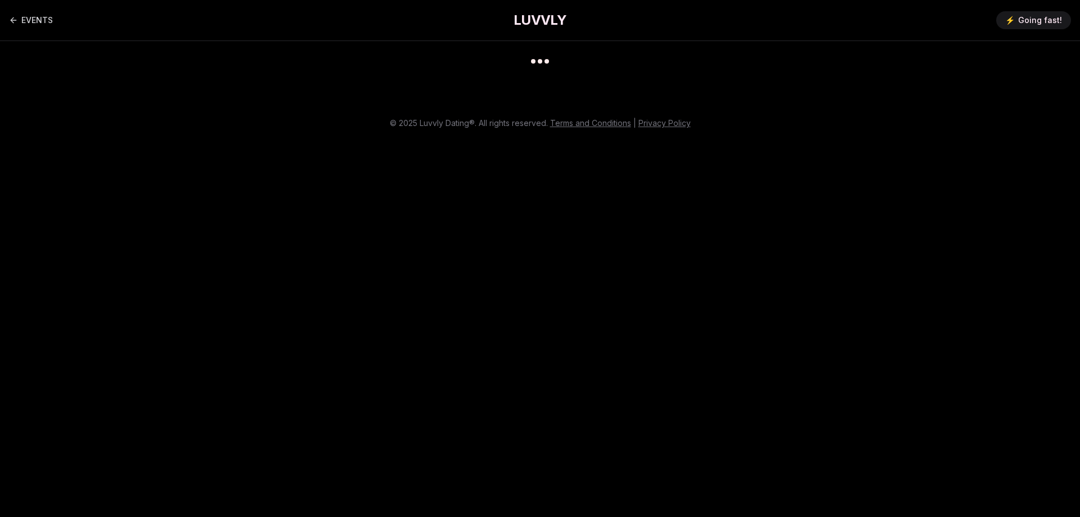 Image resolution: width=1080 pixels, height=517 pixels. Describe the element at coordinates (31, 20) in the screenshot. I see `a: Back to events` at that location.